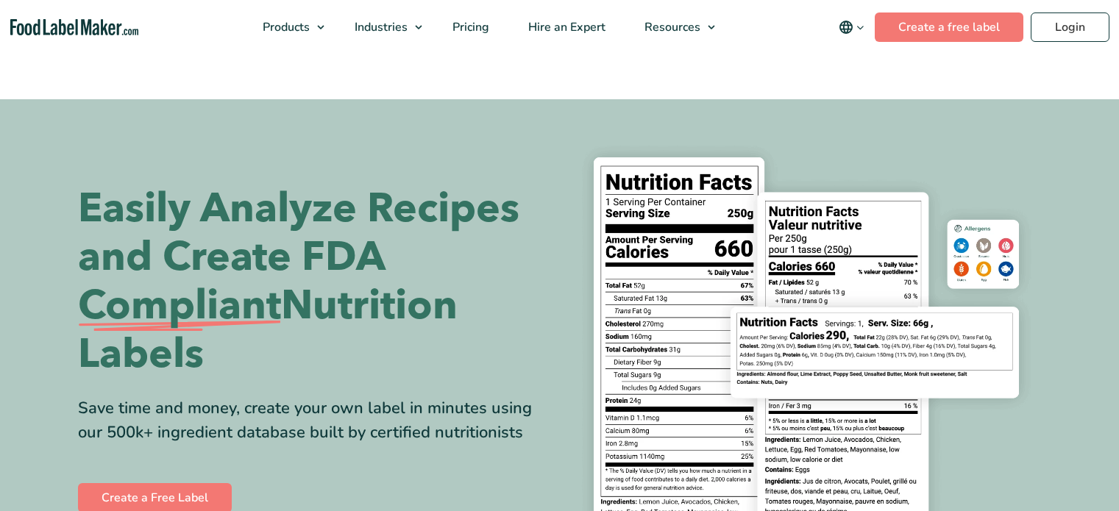  I want to click on a: Create a free label, so click(949, 27).